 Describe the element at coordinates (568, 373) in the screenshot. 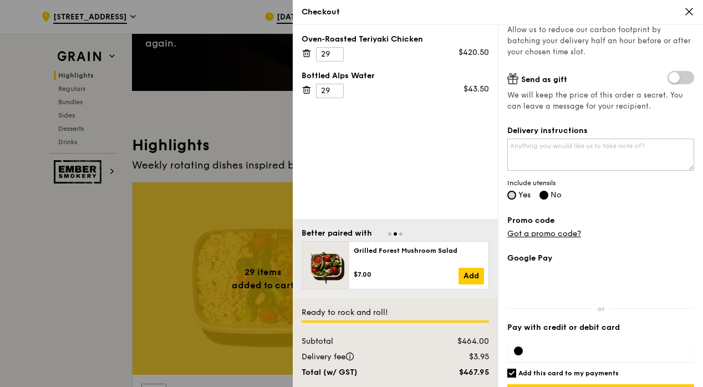

I see `h6: Add this card to my payments` at that location.